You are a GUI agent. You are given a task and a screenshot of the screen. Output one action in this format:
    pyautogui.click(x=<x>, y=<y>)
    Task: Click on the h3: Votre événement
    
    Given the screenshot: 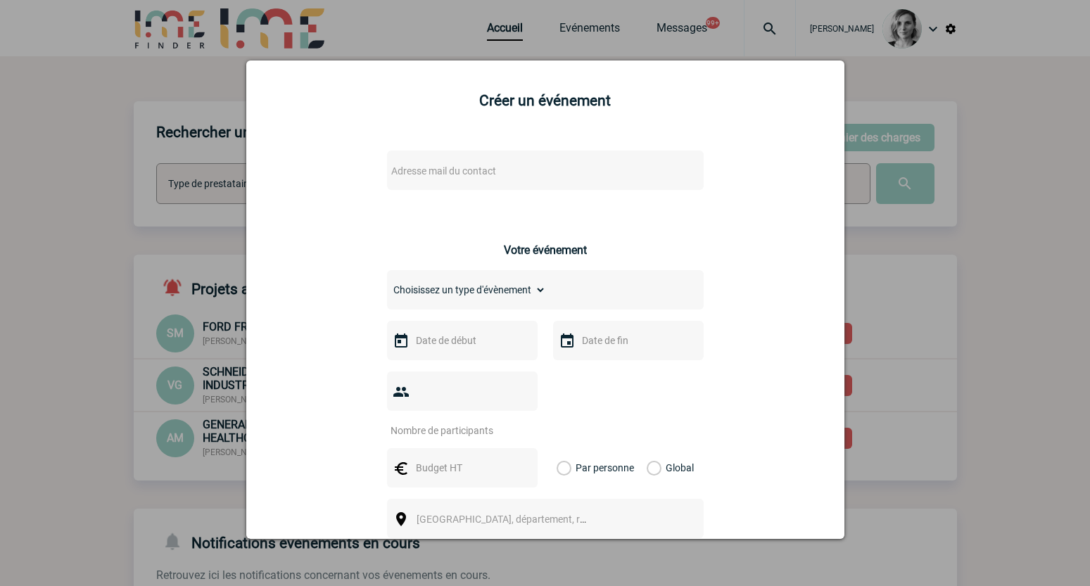 What is the action you would take?
    pyautogui.click(x=545, y=250)
    